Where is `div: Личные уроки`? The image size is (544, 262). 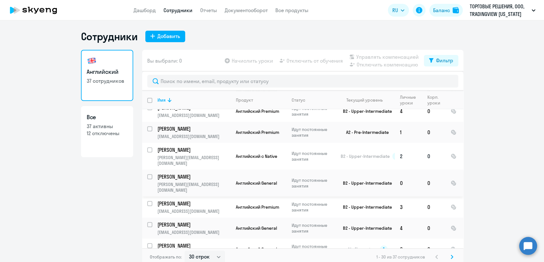 div: Личные уроки is located at coordinates (411, 100).